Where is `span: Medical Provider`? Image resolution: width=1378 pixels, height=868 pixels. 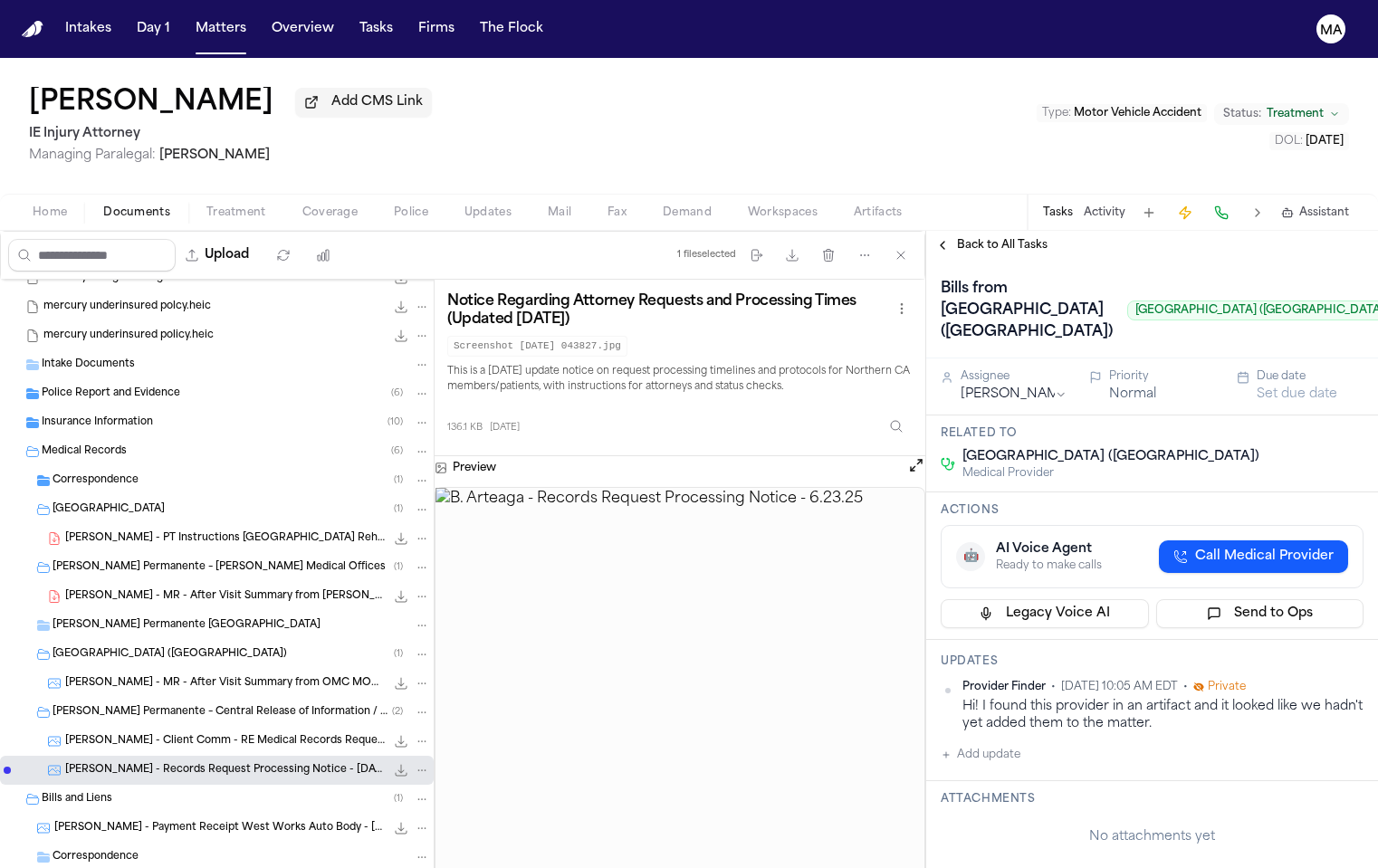
span: Medical Provider is located at coordinates (1111, 474).